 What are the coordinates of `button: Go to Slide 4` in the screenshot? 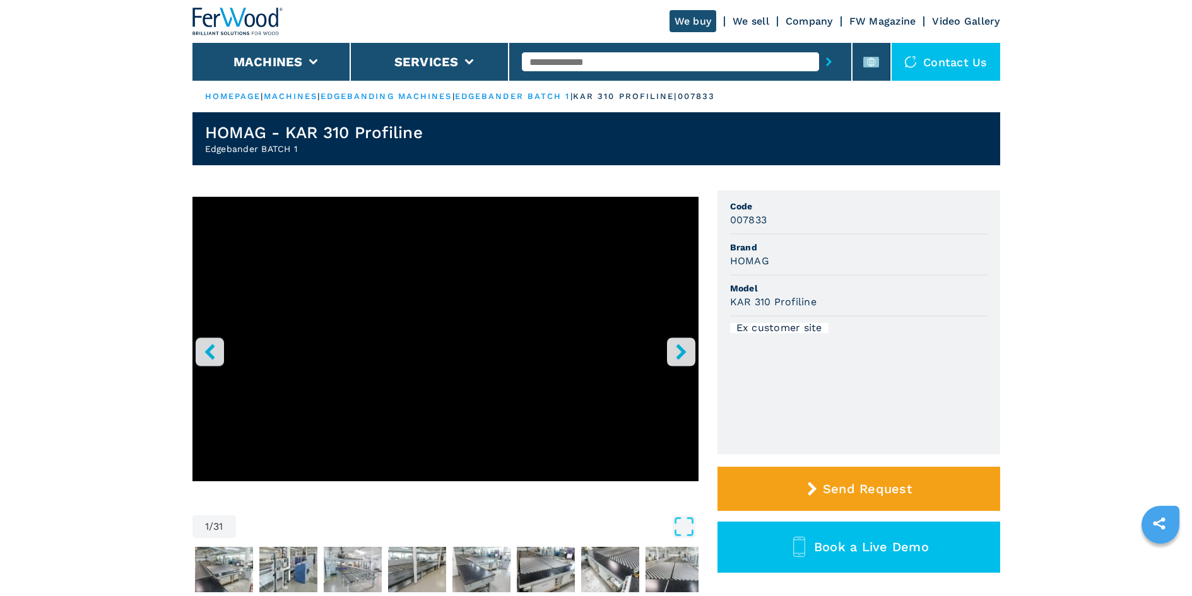 It's located at (353, 570).